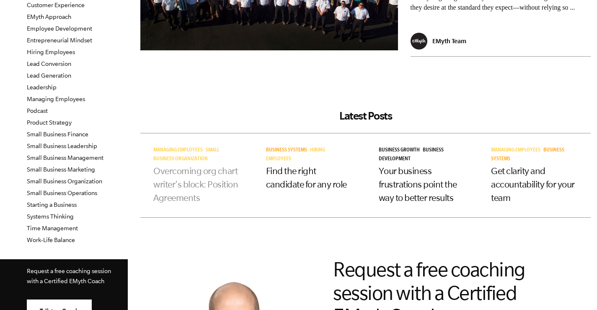 The width and height of the screenshot is (597, 310). What do you see at coordinates (65, 181) in the screenshot?
I see `a: Small Business Organization` at bounding box center [65, 181].